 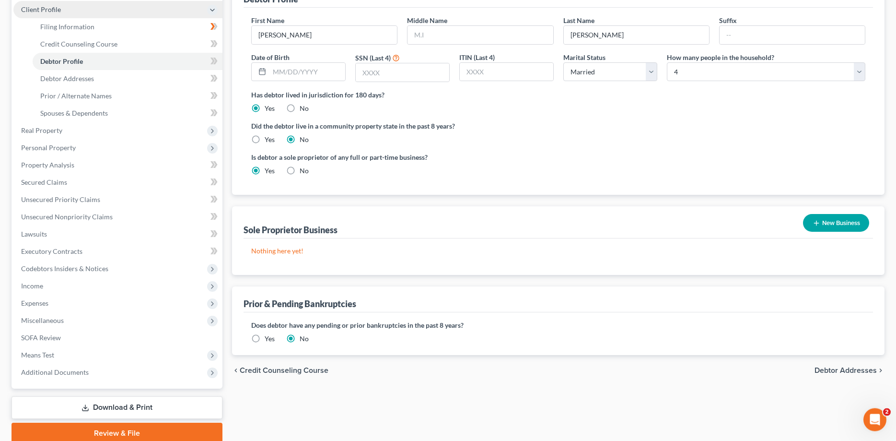 I want to click on button: chevron_left Credit Counseling Course, so click(x=280, y=370).